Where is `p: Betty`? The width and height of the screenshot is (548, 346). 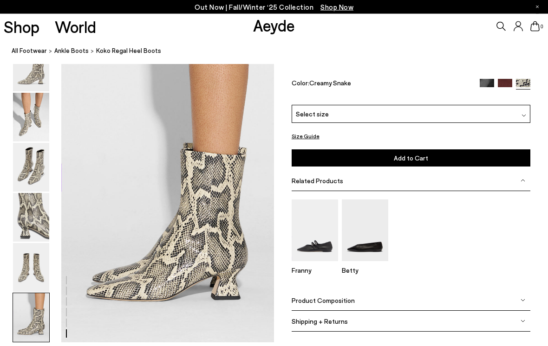
p: Betty is located at coordinates (365, 271).